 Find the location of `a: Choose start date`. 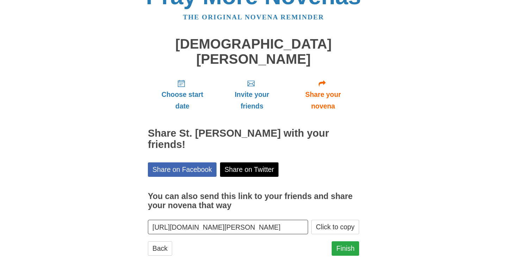

a: Choose start date is located at coordinates (182, 94).